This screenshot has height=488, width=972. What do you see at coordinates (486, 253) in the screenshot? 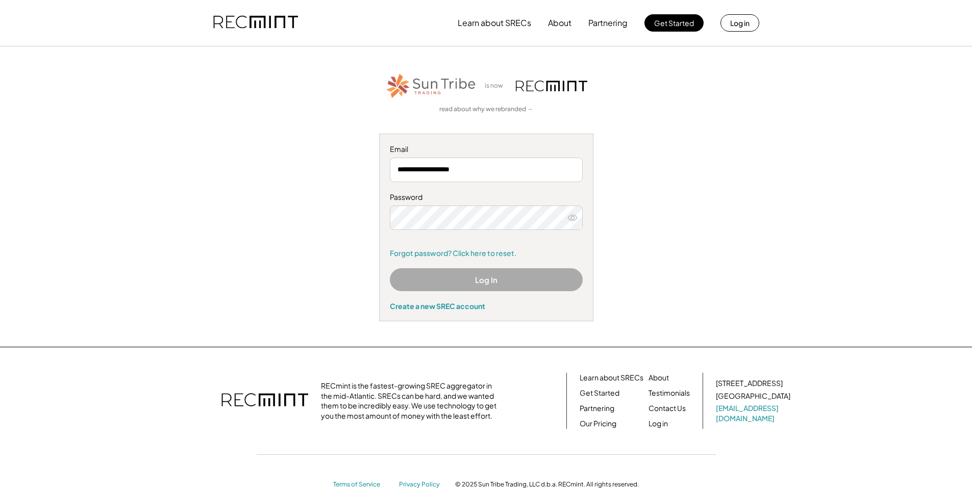
I see `a: Forgot password? Click here to reset.` at bounding box center [486, 253].